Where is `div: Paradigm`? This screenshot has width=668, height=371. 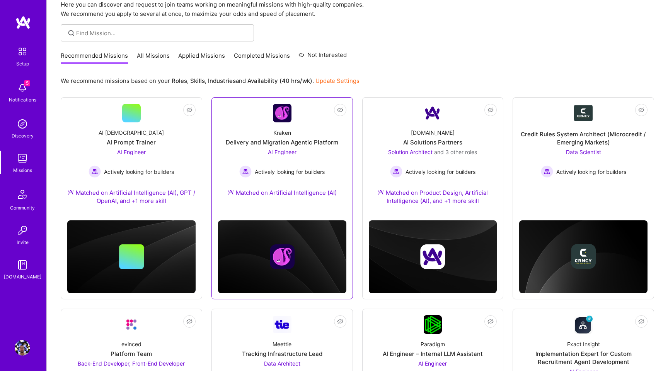
div: Paradigm is located at coordinates (433, 343).